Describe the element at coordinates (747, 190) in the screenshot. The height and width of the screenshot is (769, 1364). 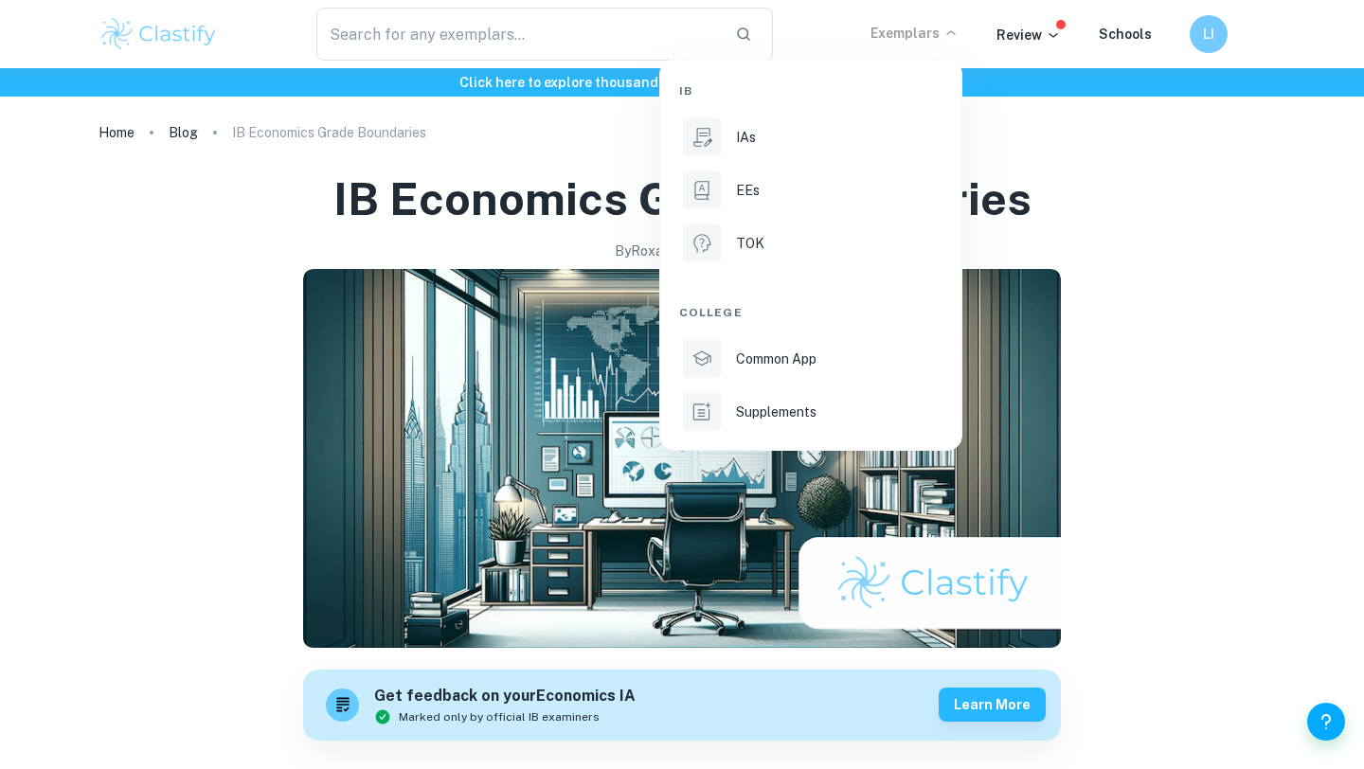
I see `p: EEs` at that location.